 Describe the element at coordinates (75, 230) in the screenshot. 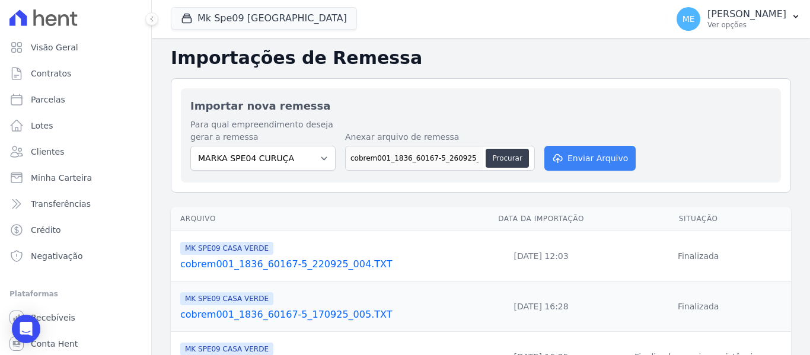

I see `a: Crédito` at that location.